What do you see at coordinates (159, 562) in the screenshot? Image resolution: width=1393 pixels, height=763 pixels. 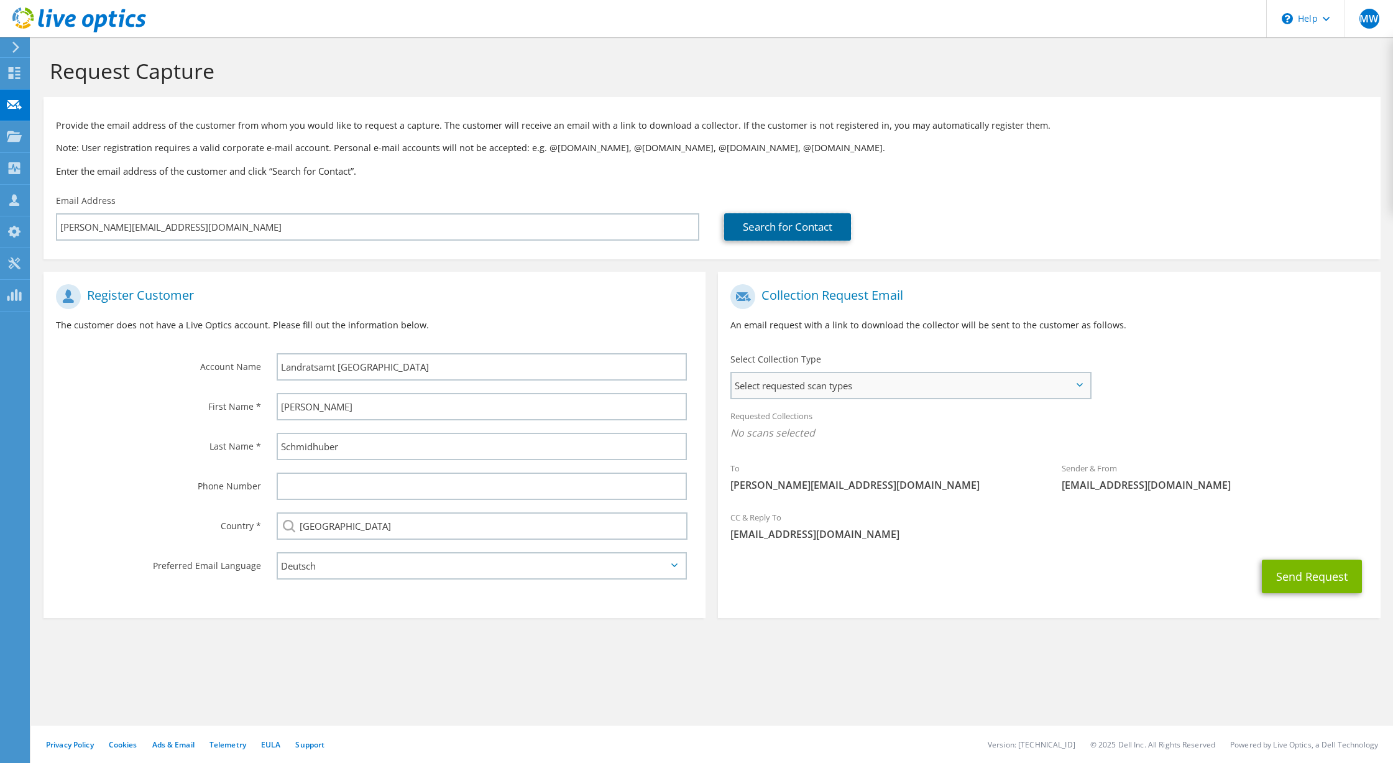 I see `label: Preferred Email Language` at bounding box center [159, 562].